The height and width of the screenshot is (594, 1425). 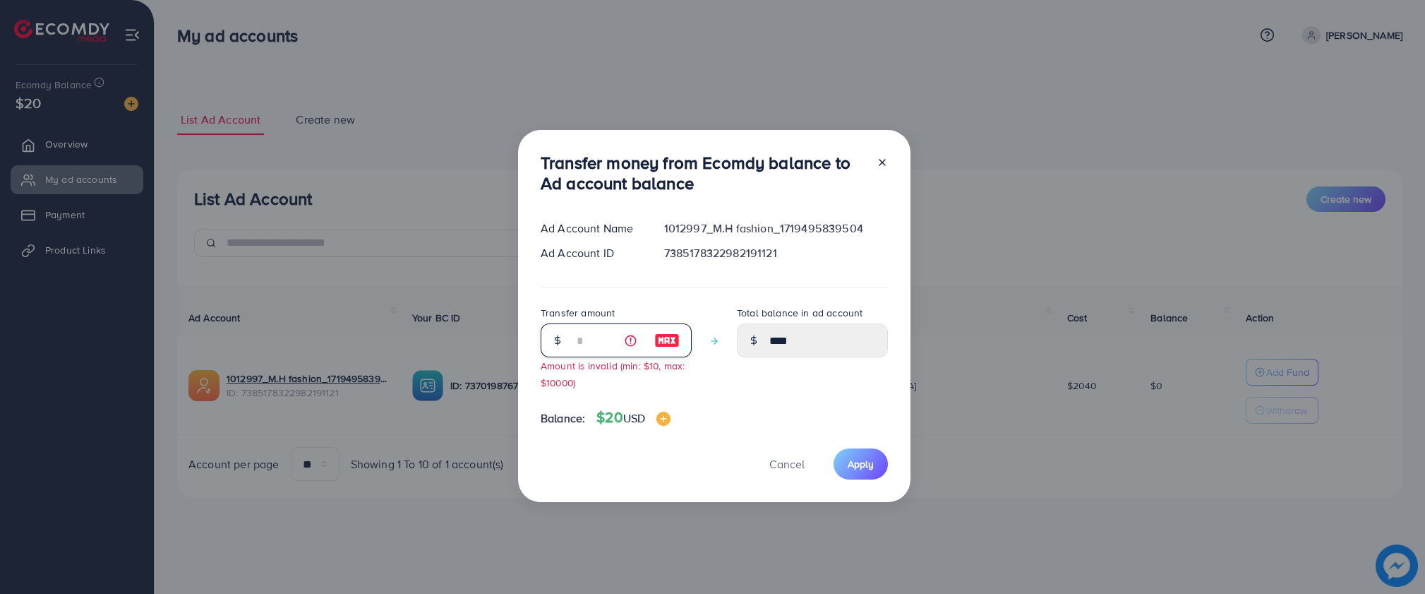 I want to click on label: Total balance in ad account, so click(x=800, y=313).